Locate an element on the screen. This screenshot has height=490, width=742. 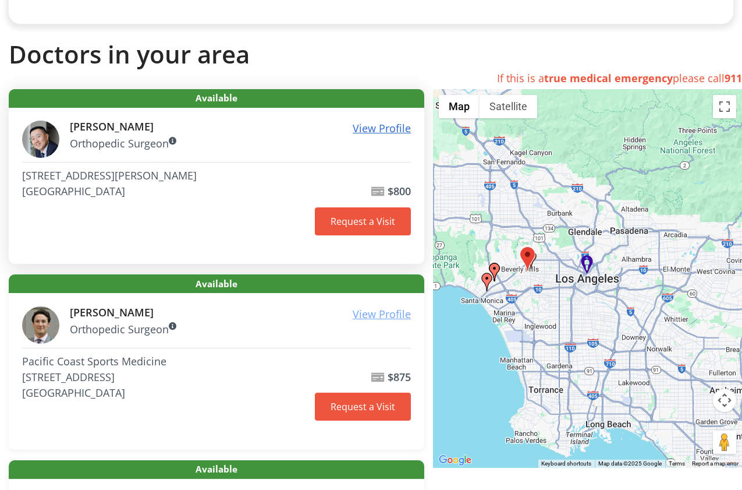
img: Jonathan H. is located at coordinates (41, 325).